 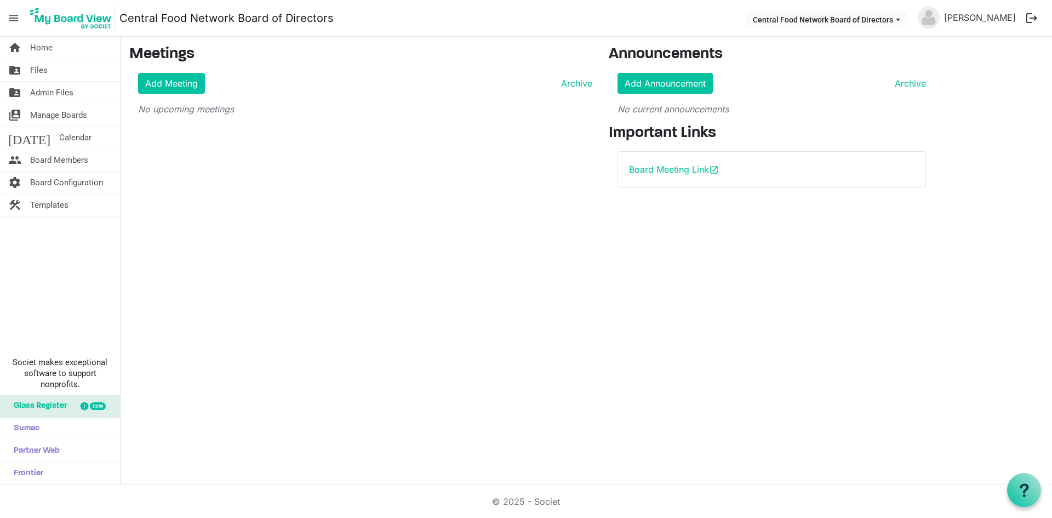 What do you see at coordinates (714, 170) in the screenshot?
I see `span: open_in_new` at bounding box center [714, 170].